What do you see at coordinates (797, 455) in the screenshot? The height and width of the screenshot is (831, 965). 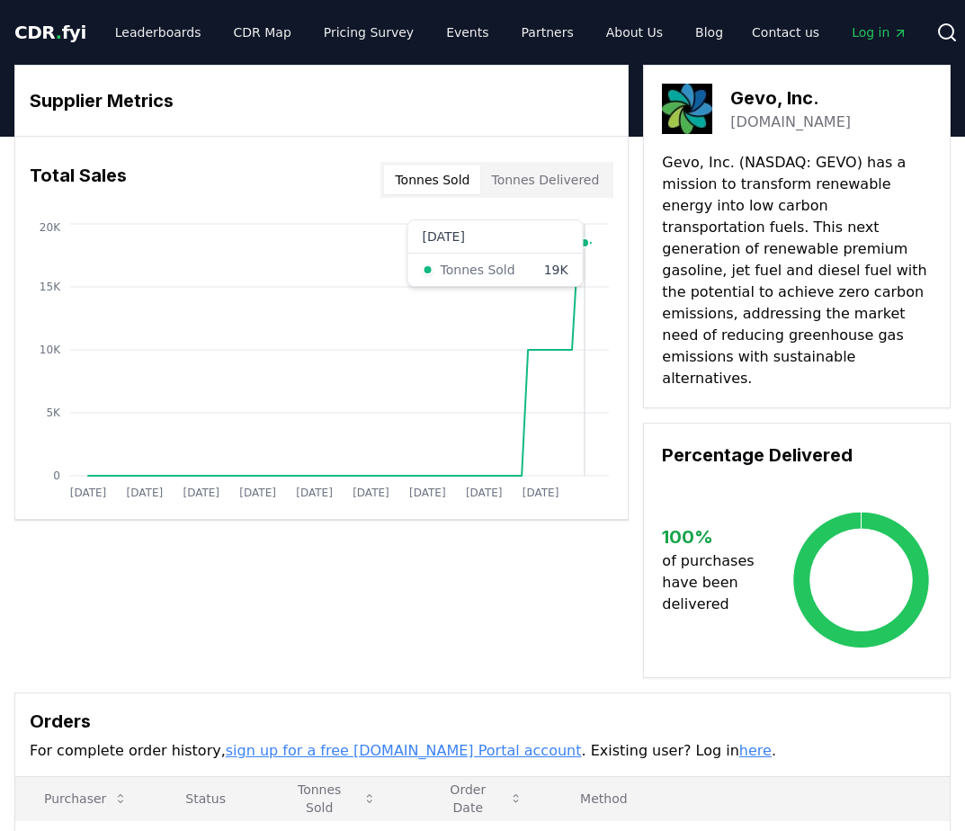 I see `h3: Percentage Delivered` at bounding box center [797, 455].